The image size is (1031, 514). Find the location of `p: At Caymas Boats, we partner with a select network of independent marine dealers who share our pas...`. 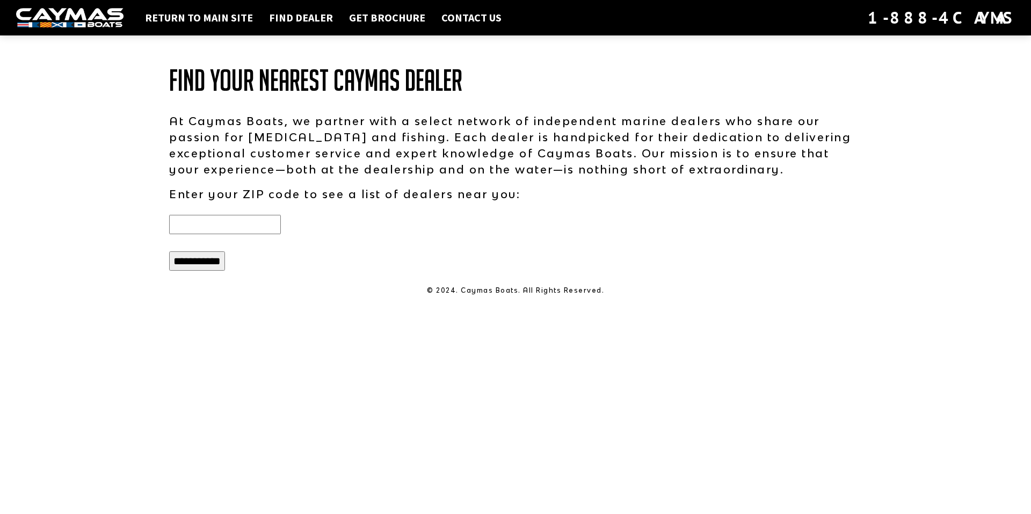

p: At Caymas Boats, we partner with a select network of independent marine dealers who share our pas... is located at coordinates (515, 145).